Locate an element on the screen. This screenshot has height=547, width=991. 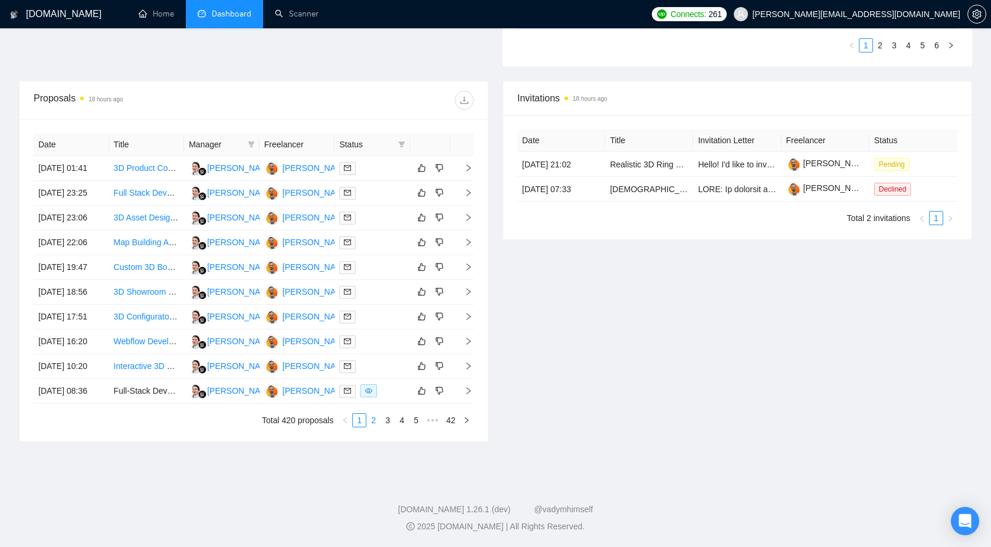
td: Realistic 3D Ring Configurator Development with Next.js and Three.js is located at coordinates (649, 165).